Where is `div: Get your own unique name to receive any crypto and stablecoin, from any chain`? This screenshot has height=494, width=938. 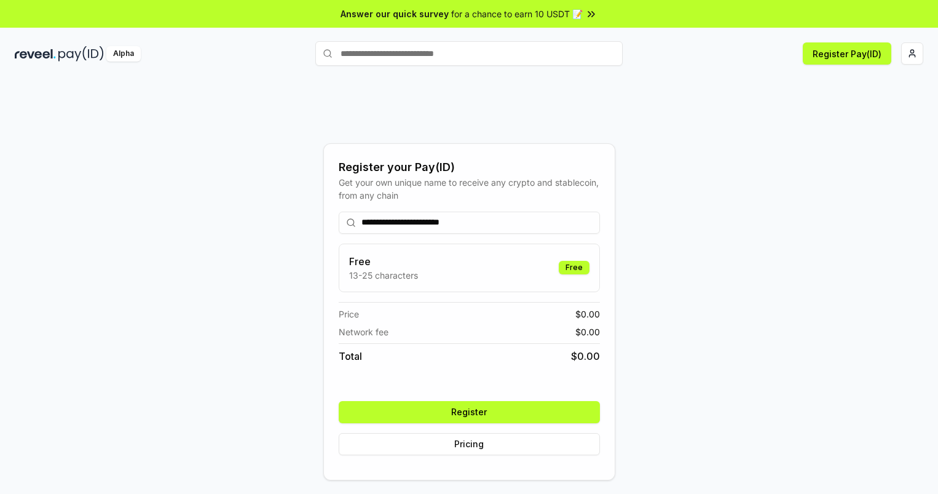 div: Get your own unique name to receive any crypto and stablecoin, from any chain is located at coordinates (469, 189).